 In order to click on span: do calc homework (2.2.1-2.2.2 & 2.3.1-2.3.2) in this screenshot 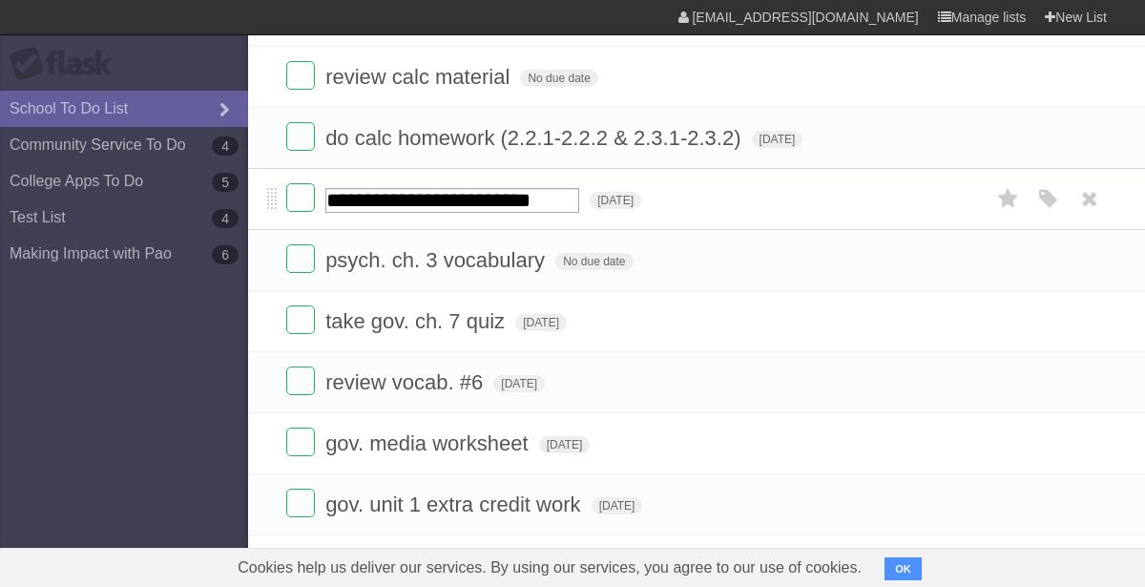, I will do `click(535, 137)`.